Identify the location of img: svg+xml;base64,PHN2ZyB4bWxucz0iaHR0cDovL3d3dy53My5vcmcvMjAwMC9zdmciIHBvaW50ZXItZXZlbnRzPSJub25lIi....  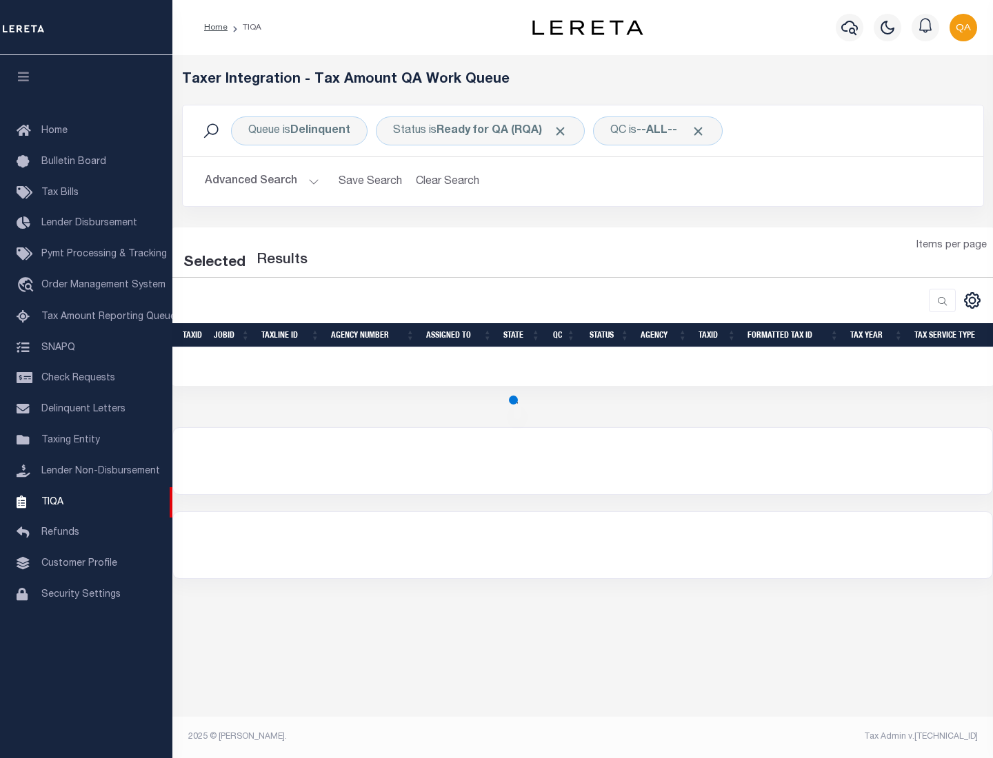
(963, 28).